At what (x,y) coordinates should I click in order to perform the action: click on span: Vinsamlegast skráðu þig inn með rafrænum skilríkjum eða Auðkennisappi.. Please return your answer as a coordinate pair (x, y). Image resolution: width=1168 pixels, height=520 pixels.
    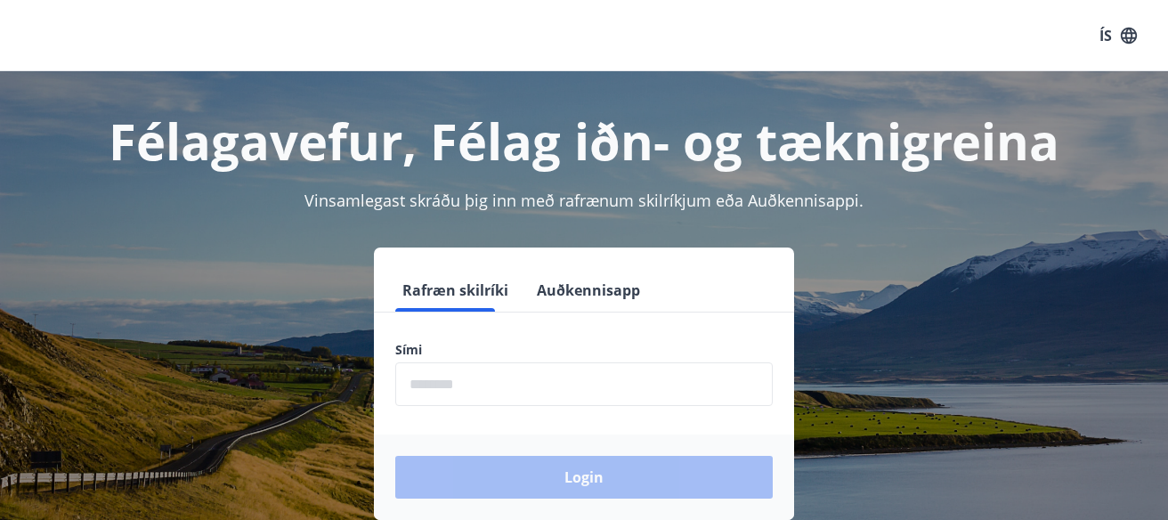
    Looking at the image, I should click on (584, 200).